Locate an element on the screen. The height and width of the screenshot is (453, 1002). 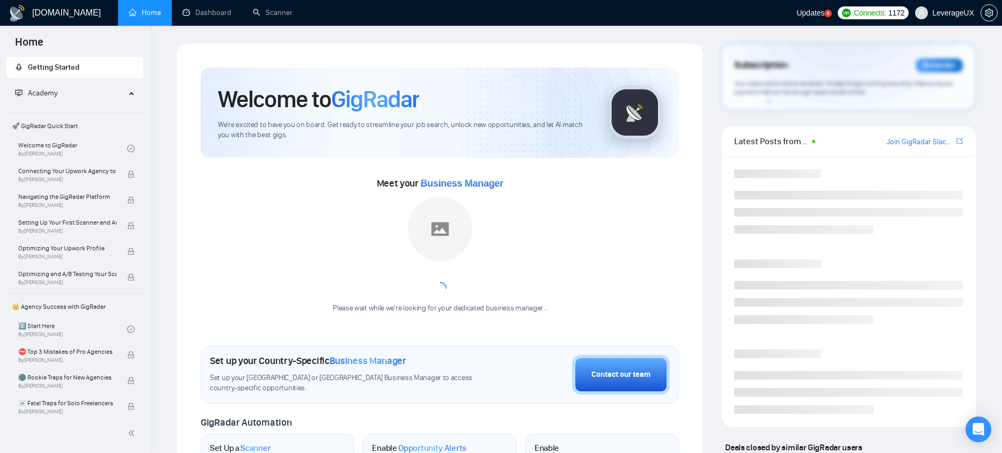
span: Optimizing and A/B Testing Your Scanner for Better Results is located at coordinates (67, 274).